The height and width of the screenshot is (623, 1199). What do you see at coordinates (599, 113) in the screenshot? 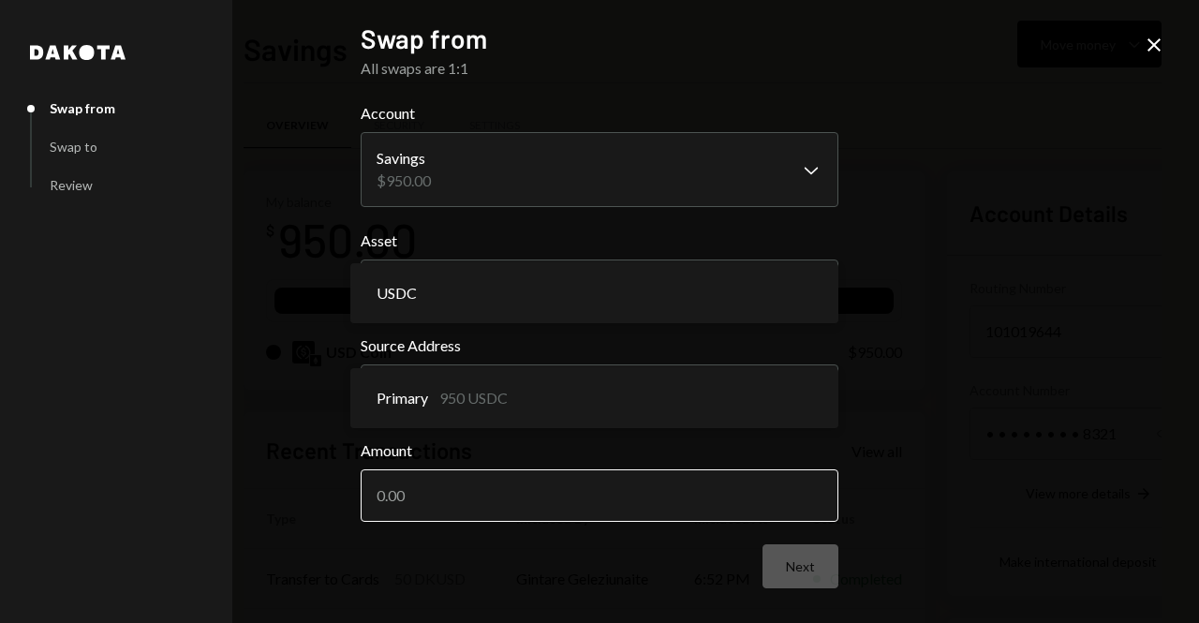
I see `label: Account` at bounding box center [599, 113].